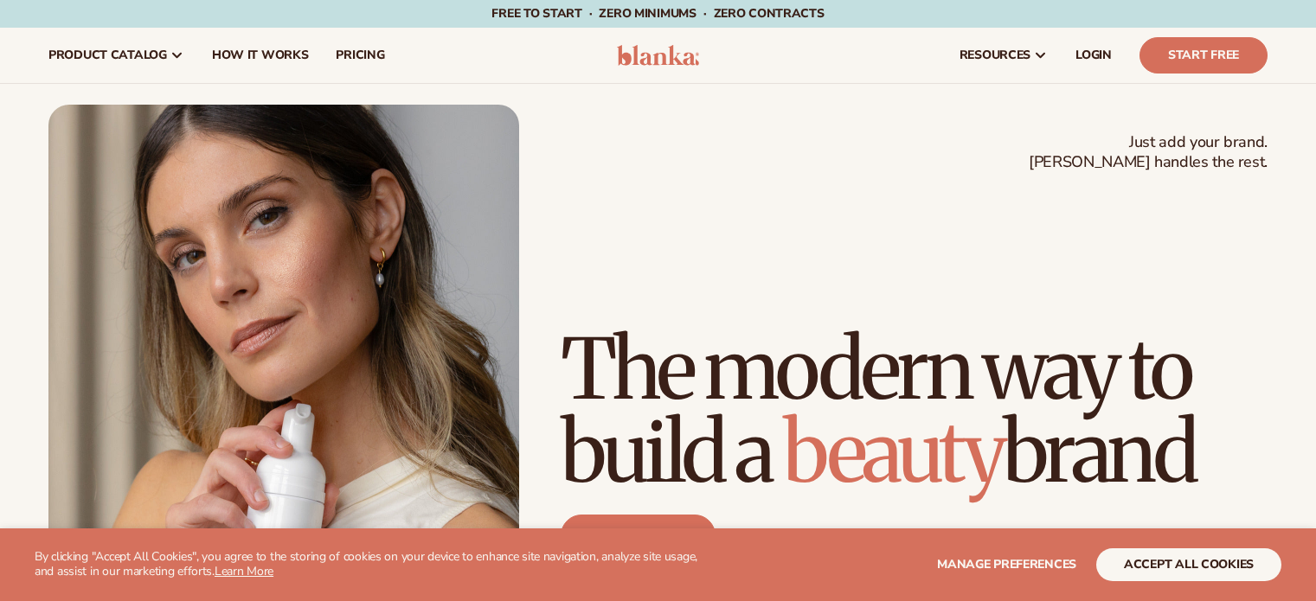 The height and width of the screenshot is (601, 1316). Describe the element at coordinates (360, 55) in the screenshot. I see `a: pricing` at that location.